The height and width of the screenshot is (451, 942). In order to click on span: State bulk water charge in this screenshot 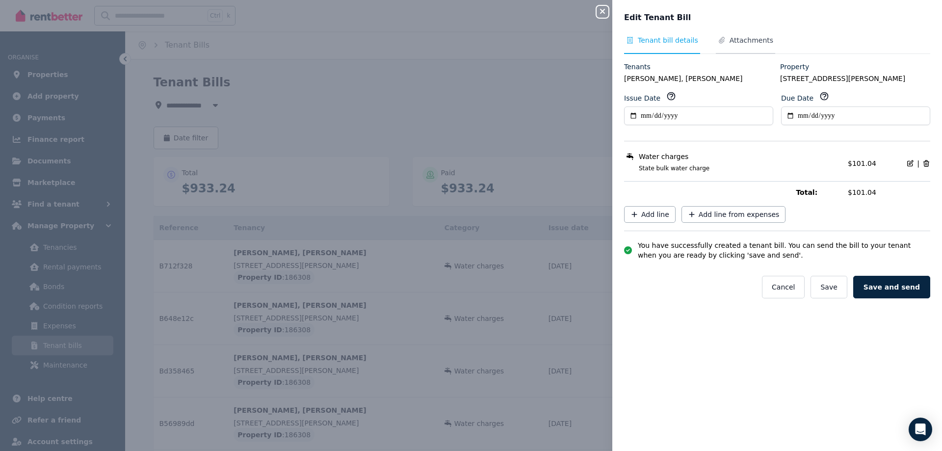, I will do `click(735, 168)`.